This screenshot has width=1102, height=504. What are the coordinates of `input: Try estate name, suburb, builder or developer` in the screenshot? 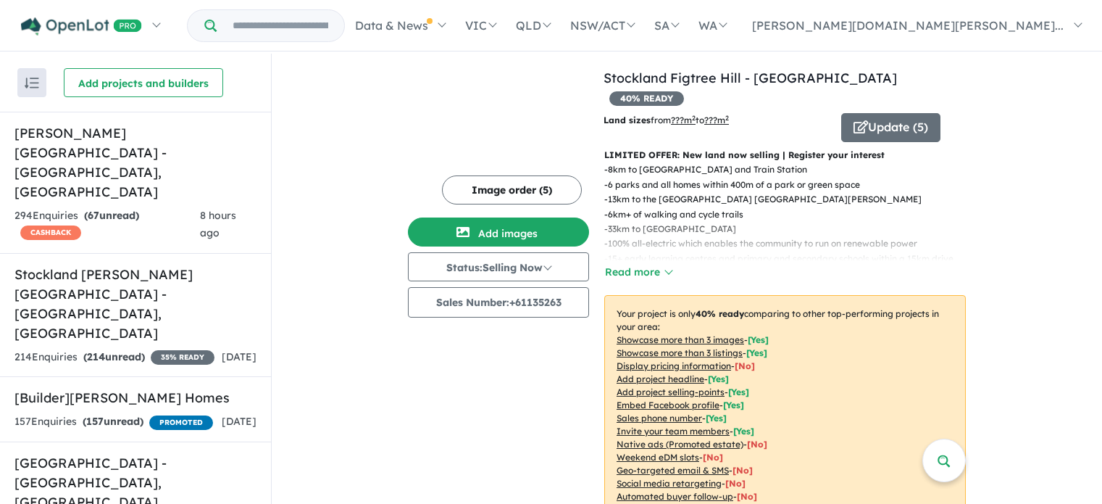 It's located at (280, 25).